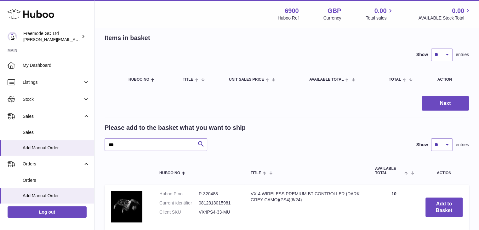 The height and width of the screenshot is (230, 479). I want to click on div: Freemode GO Ltd, so click(52, 37).